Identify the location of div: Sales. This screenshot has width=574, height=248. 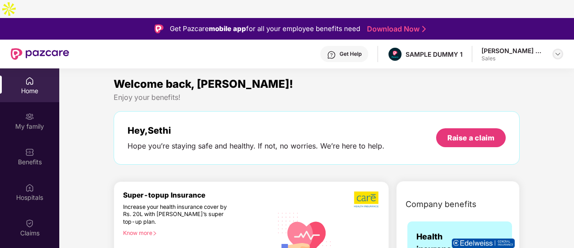
(513, 58).